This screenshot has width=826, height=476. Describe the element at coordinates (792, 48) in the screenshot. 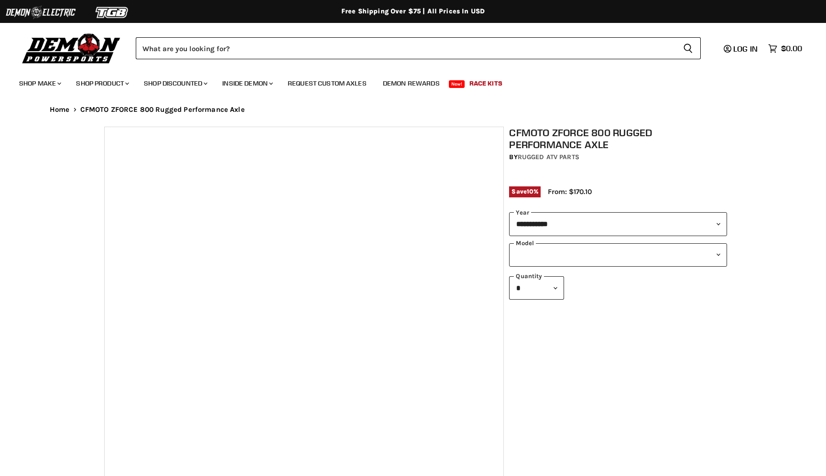

I see `span: $0.00` at that location.